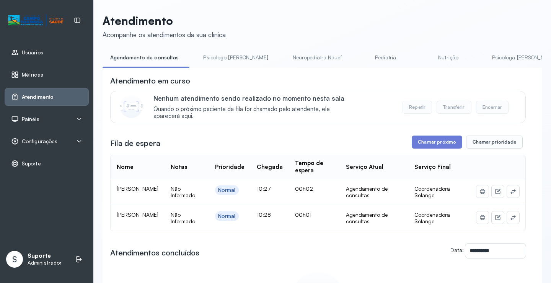 The image size is (551, 283). I want to click on h3: Atendimentos concluídos, so click(154, 252).